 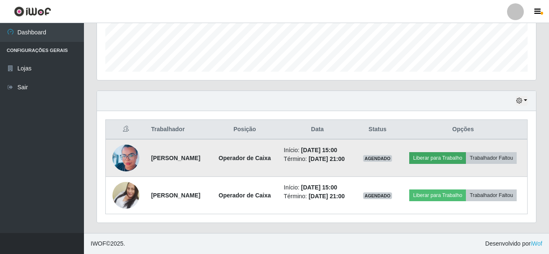 I want to click on a: iWof, so click(x=536, y=244).